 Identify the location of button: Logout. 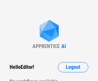
(73, 67).